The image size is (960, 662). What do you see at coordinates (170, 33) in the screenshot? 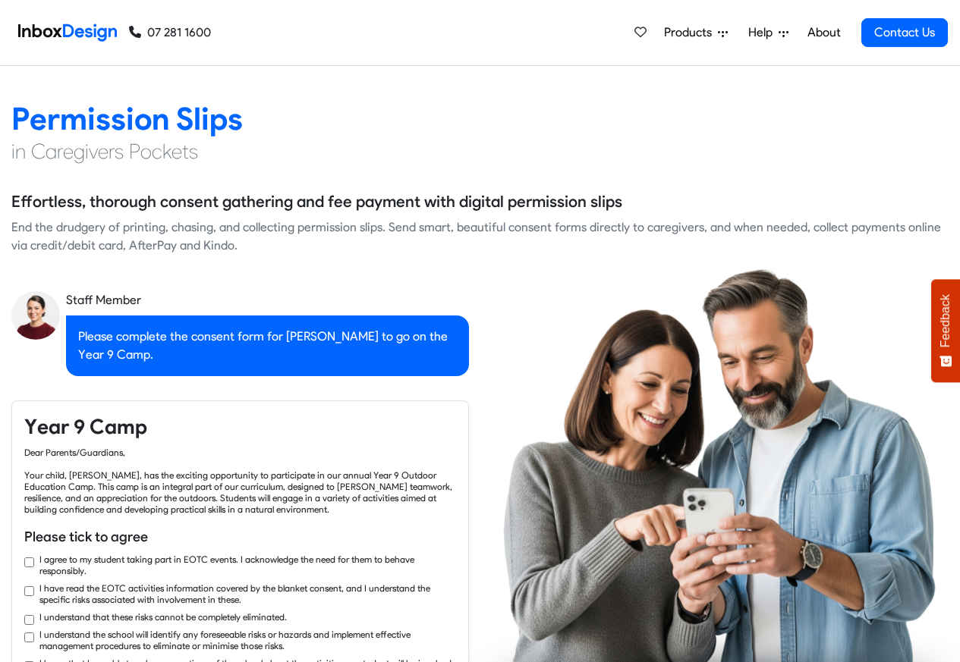
I see `a: 07 281 1600` at bounding box center [170, 33].